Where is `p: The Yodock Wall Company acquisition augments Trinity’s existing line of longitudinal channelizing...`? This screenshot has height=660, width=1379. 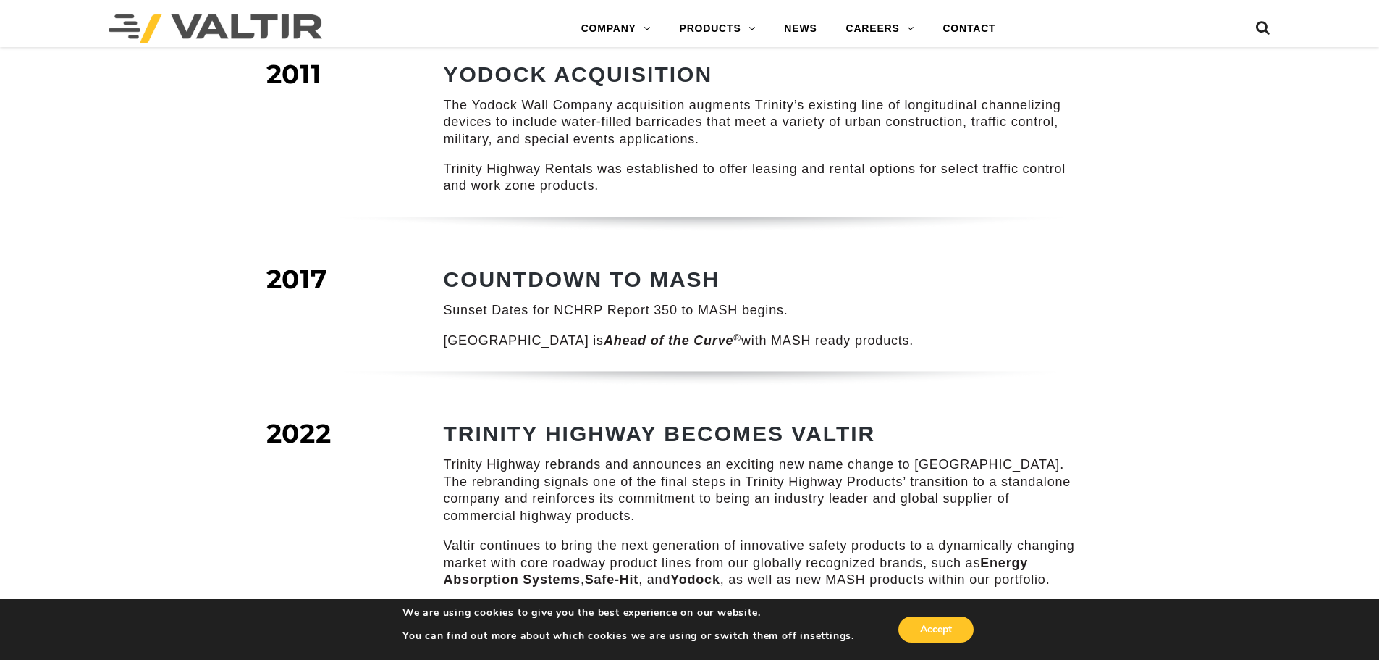 p: The Yodock Wall Company acquisition augments Trinity’s existing line of longitudinal channelizing... is located at coordinates (764, 122).